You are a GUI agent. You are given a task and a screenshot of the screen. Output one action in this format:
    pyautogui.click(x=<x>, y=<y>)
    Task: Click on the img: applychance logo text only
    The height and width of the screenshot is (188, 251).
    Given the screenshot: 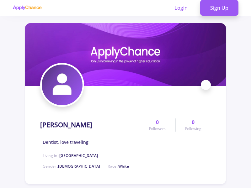 What is the action you would take?
    pyautogui.click(x=27, y=8)
    